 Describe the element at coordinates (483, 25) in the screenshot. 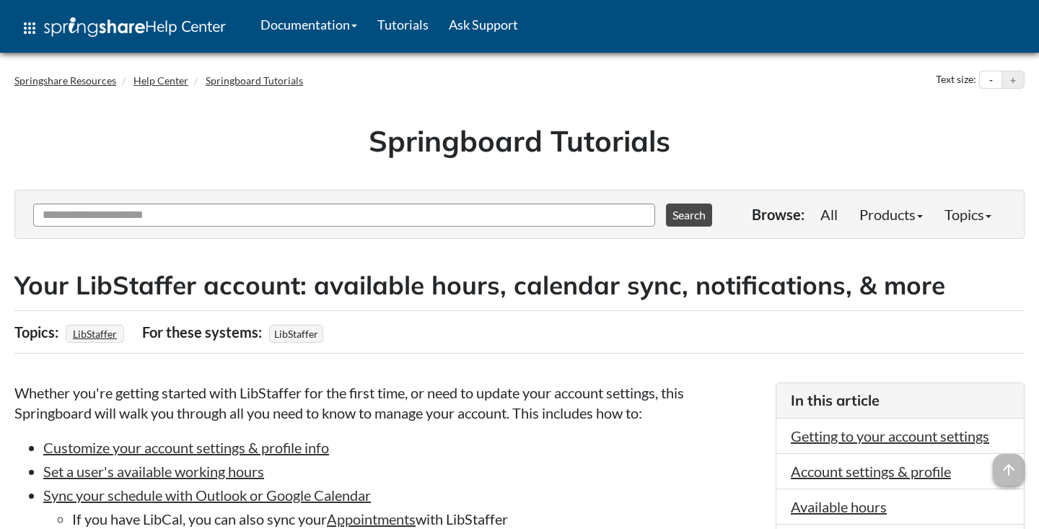

I see `a: Ask Support` at that location.